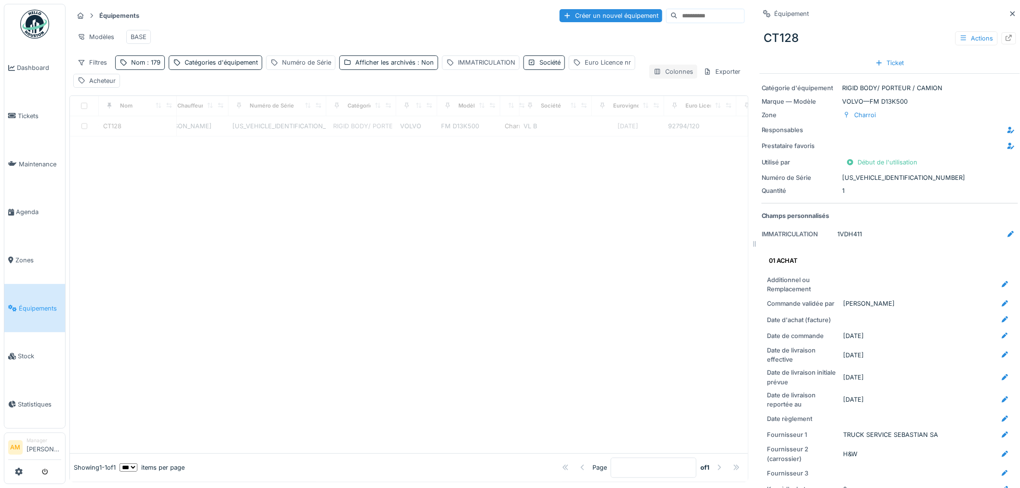  Describe the element at coordinates (804, 419) in the screenshot. I see `div: Date règlement` at that location.